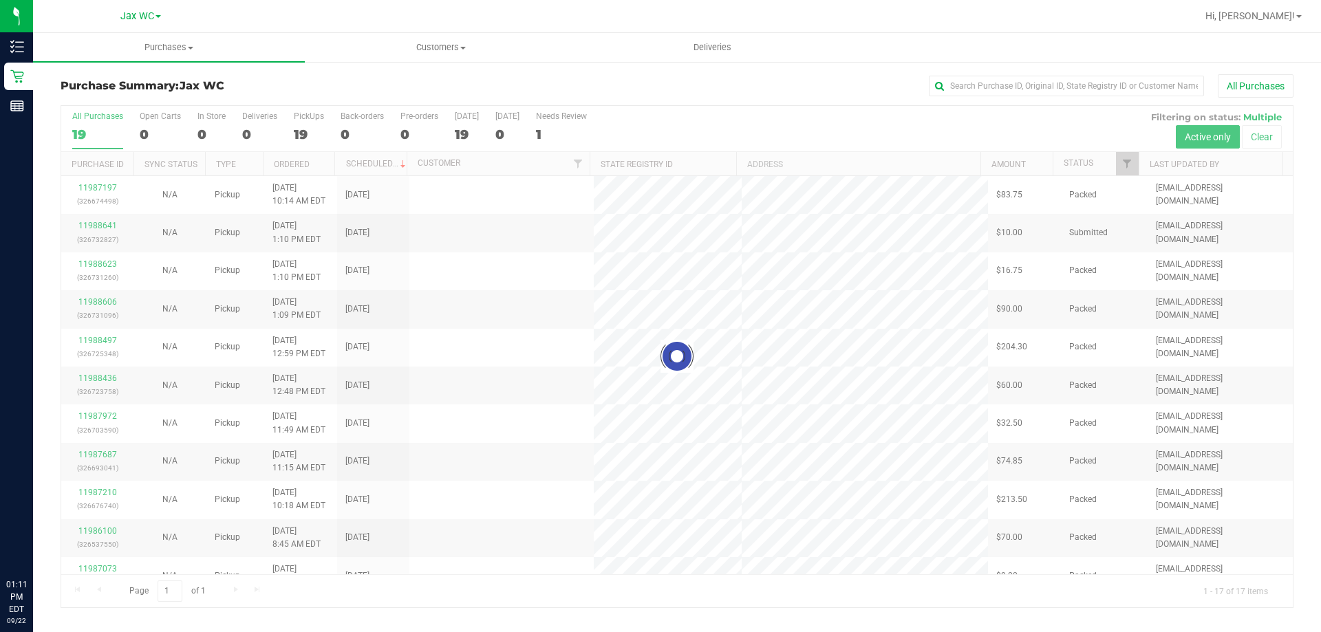  I want to click on p: 09/22, so click(17, 621).